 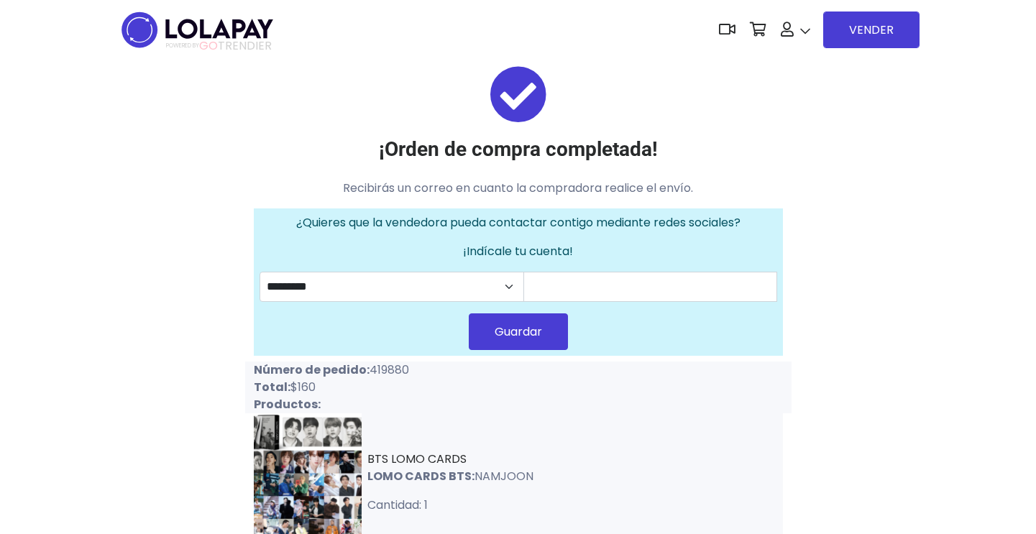 What do you see at coordinates (518, 188) in the screenshot?
I see `p: Recibirás un correo en cuanto la compradora realice el envío.` at bounding box center [518, 188].